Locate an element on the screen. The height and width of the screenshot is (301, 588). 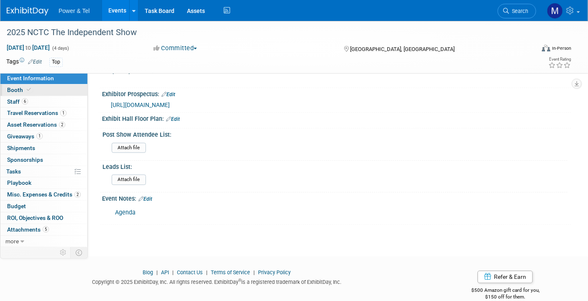
span: Staff is located at coordinates (18, 102).